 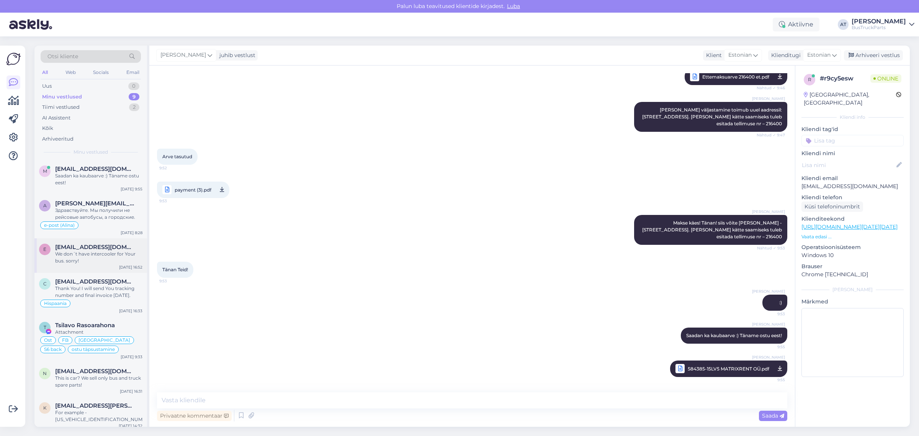 What do you see at coordinates (852, 247) in the screenshot?
I see `p: Operatsioonisüsteem` at bounding box center [852, 247].